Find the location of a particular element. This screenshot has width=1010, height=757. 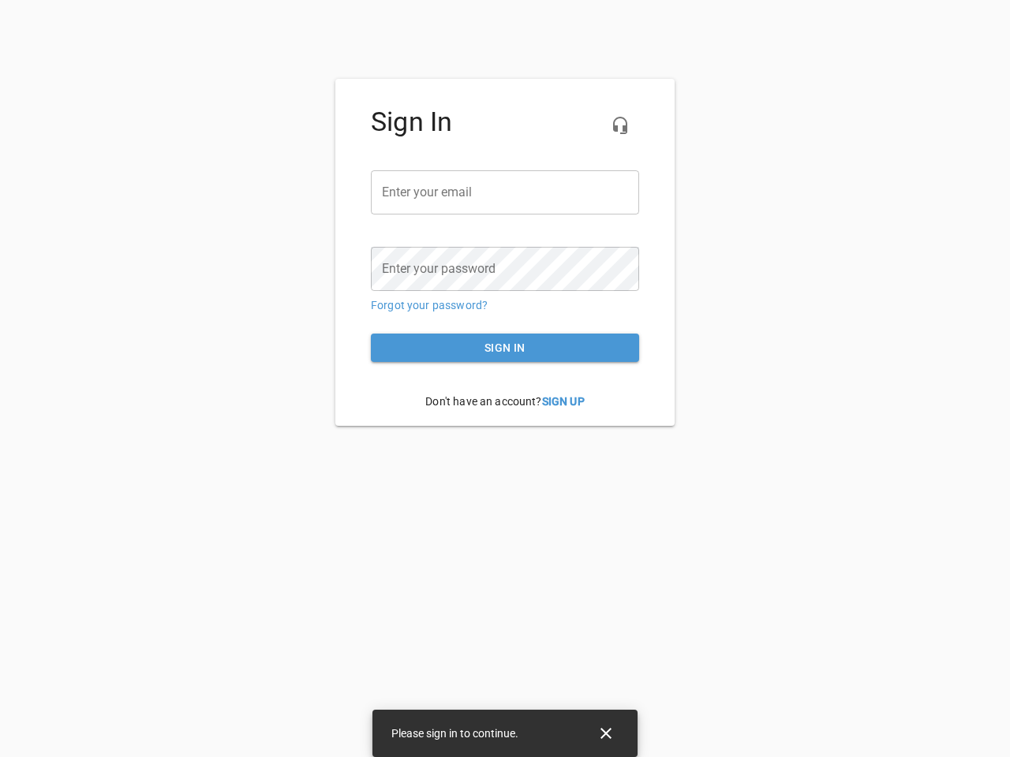

button: Sign in is located at coordinates (505, 348).